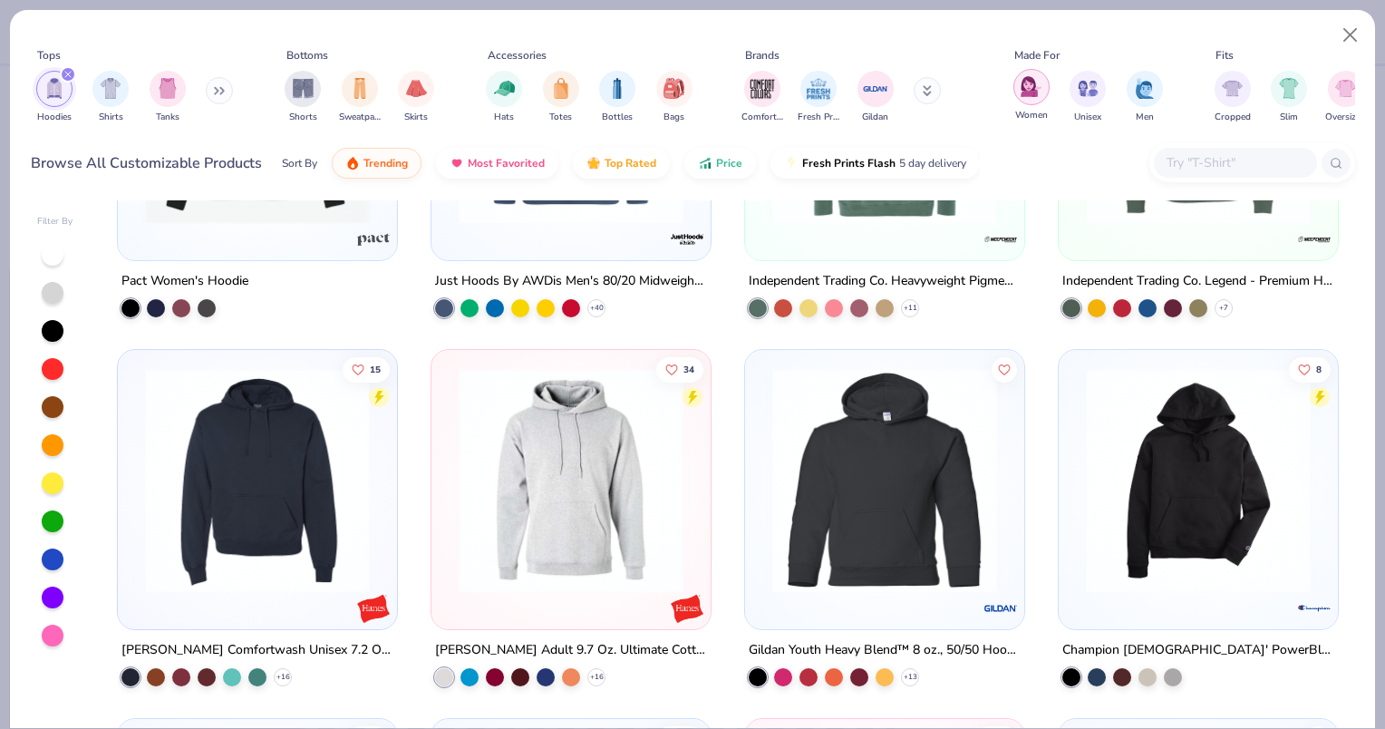  Describe the element at coordinates (884, 281) in the screenshot. I see `div: Independent Trading Co. Heavyweight Pigment-Dyed Hooded Sweatshirt` at that location.